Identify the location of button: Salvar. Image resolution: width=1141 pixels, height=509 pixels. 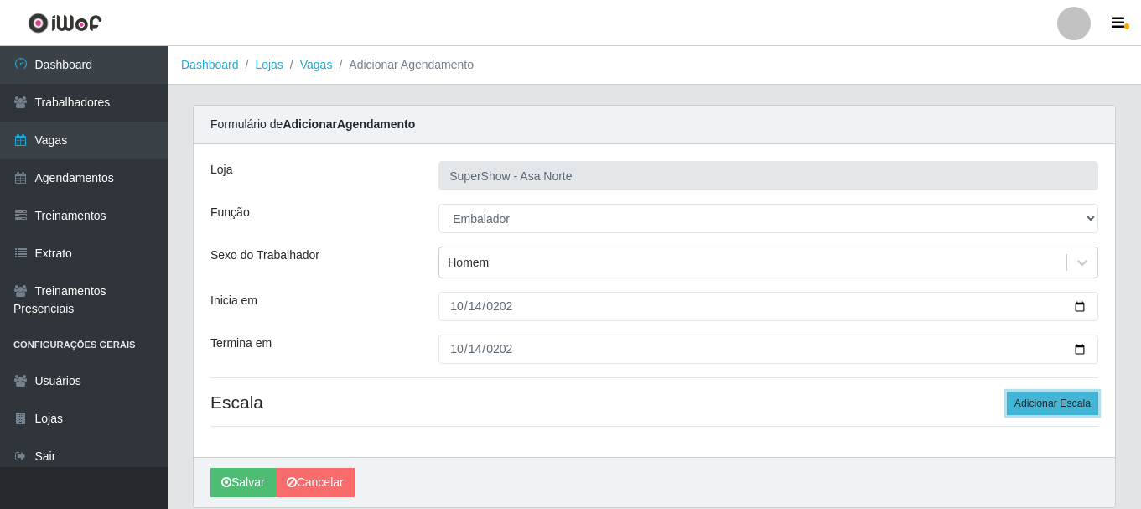
(243, 482).